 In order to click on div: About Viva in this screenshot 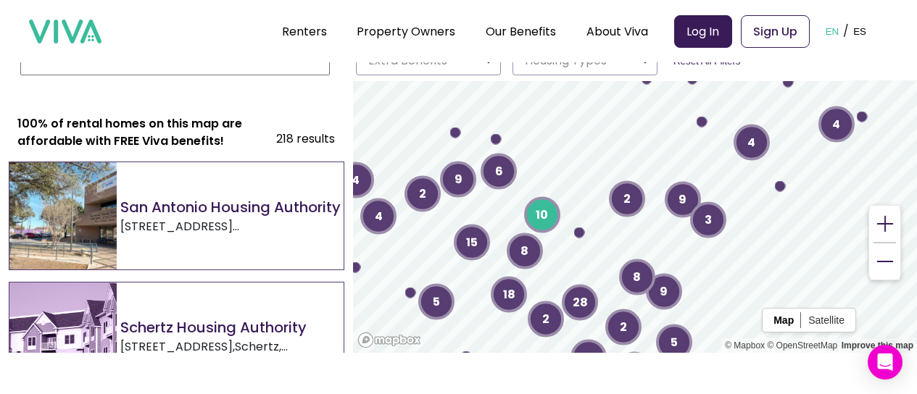, I will do `click(617, 31)`.